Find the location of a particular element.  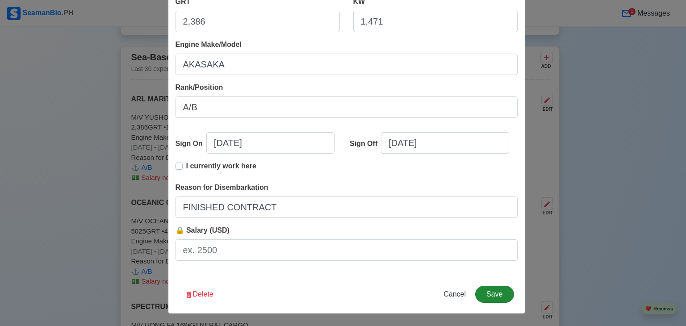

input: Your reason for disembarkation... is located at coordinates (347, 207).